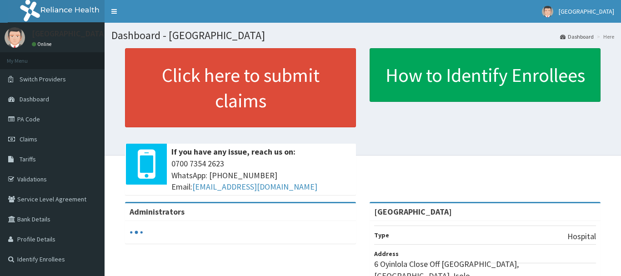  Describe the element at coordinates (240, 88) in the screenshot. I see `a: Click here to submit claims` at that location.